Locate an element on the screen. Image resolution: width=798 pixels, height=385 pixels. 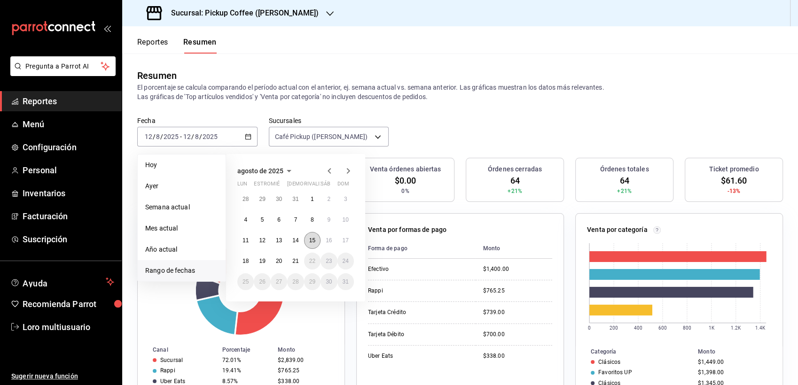
button: Resumen is located at coordinates (200, 46).